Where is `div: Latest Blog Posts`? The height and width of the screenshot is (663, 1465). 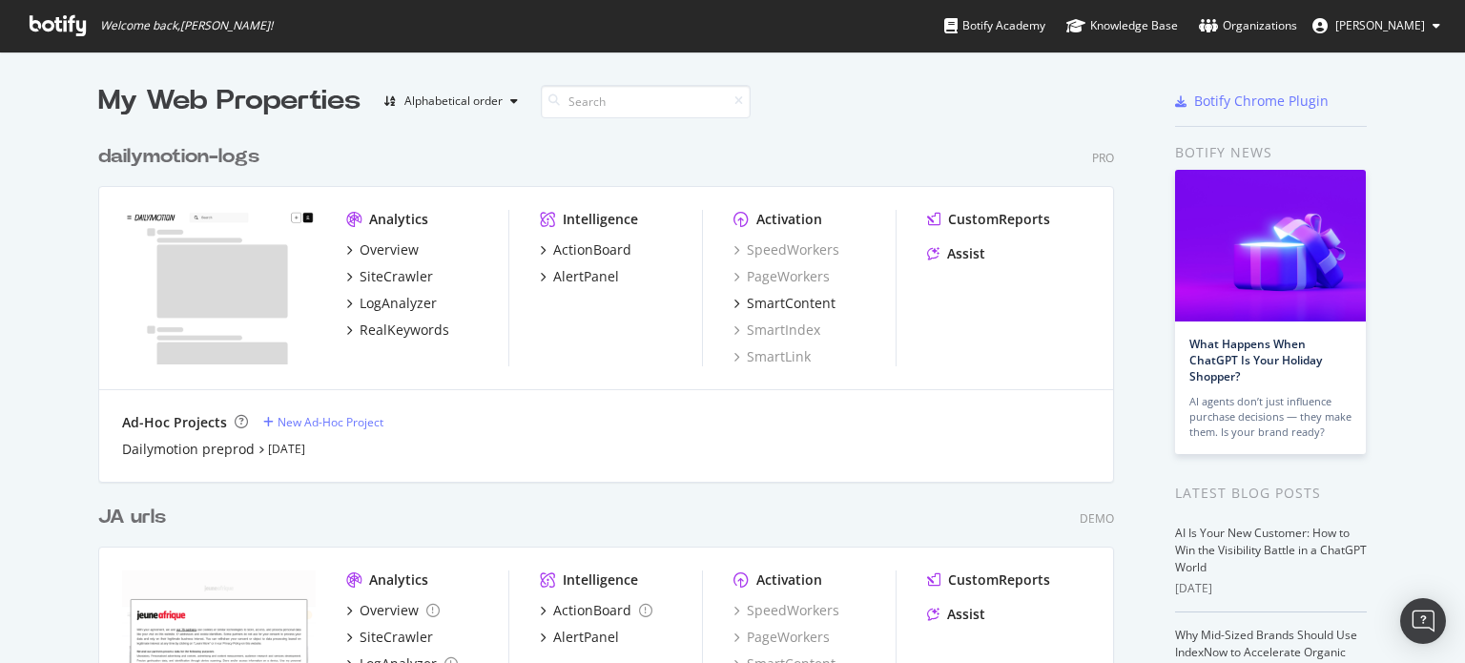
div: Latest Blog Posts is located at coordinates (1270, 493).